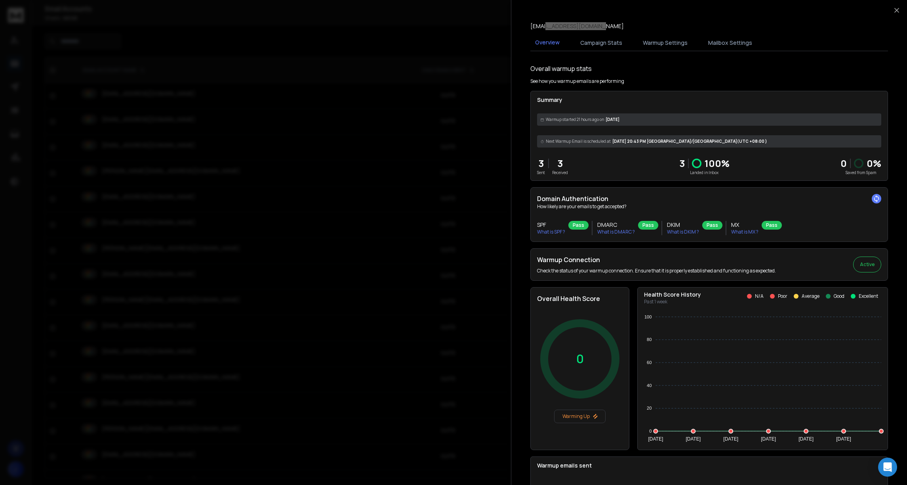  What do you see at coordinates (759, 296) in the screenshot?
I see `p: N/A` at bounding box center [759, 296].